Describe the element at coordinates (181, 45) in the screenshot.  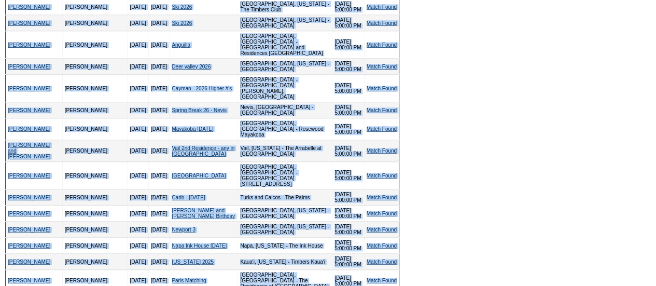
I see `a: Anguilla` at that location.